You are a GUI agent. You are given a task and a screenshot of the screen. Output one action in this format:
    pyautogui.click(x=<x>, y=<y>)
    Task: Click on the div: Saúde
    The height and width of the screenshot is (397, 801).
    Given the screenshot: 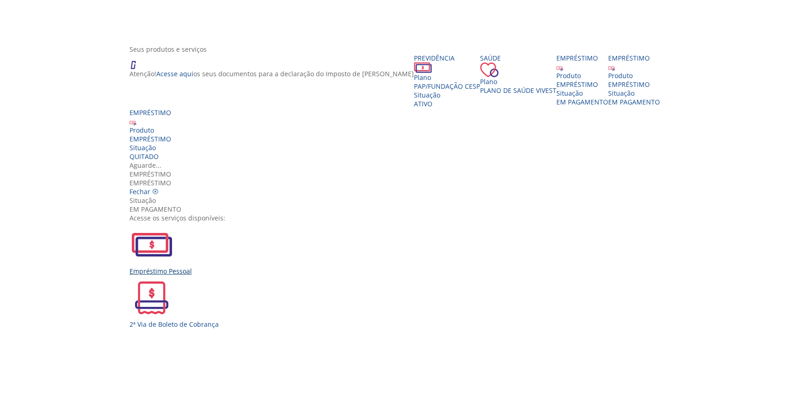 What is the action you would take?
    pyautogui.click(x=518, y=58)
    